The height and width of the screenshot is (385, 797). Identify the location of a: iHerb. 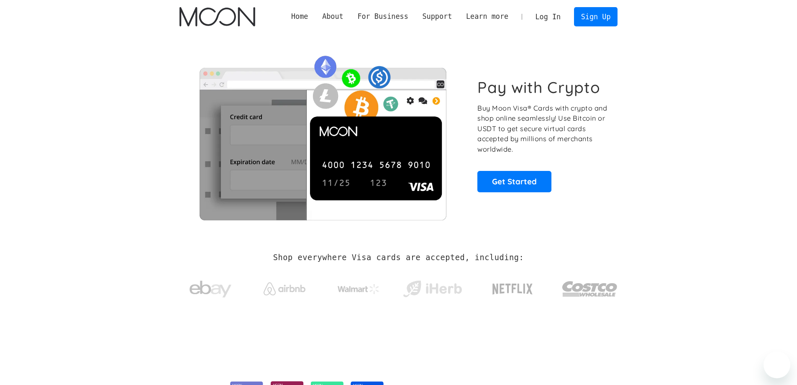
(432, 287).